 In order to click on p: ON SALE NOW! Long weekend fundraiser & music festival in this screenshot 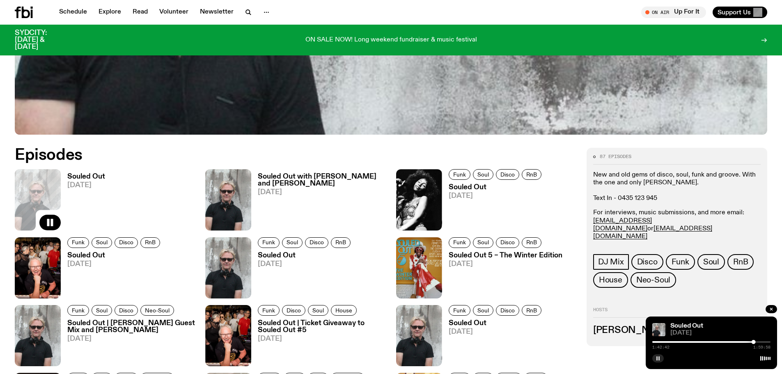, I will do `click(391, 40)`.